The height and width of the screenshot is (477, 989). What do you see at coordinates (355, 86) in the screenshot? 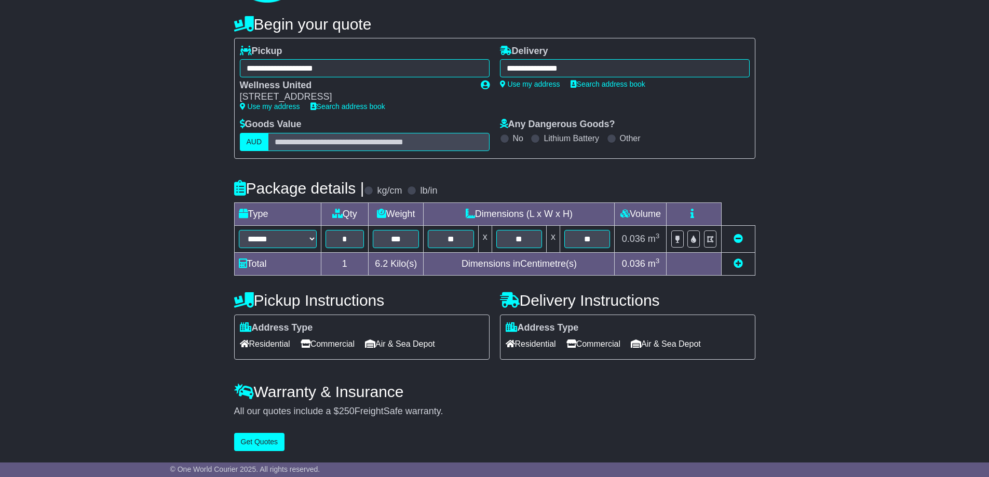
I see `div: Wellness United` at bounding box center [355, 86].